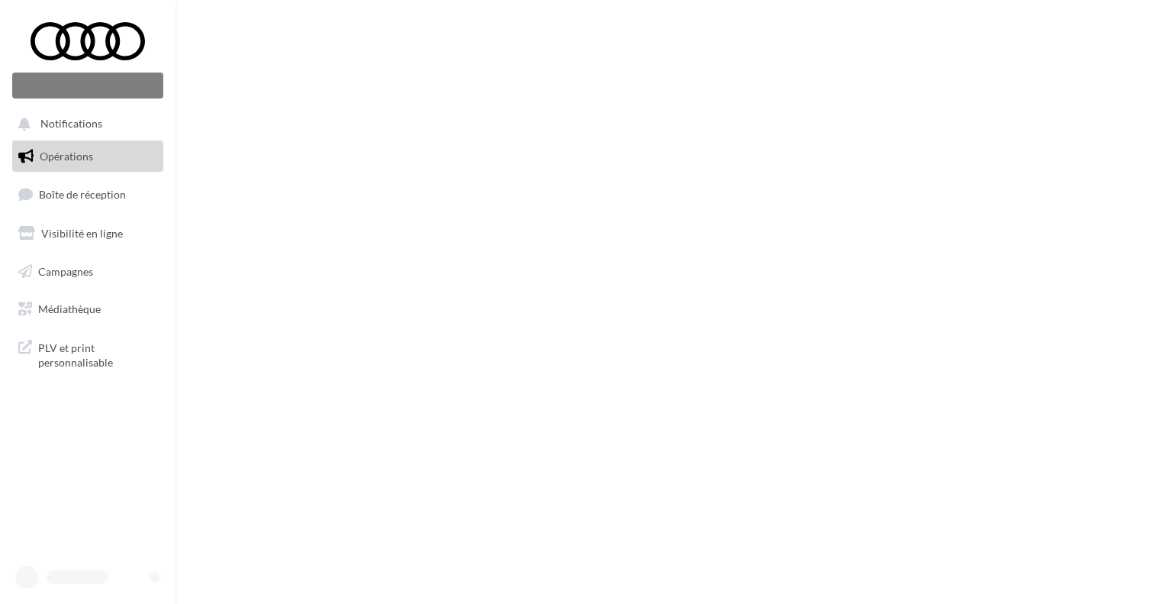 The height and width of the screenshot is (604, 1172). I want to click on span: PLV et print personnalisable, so click(98, 353).